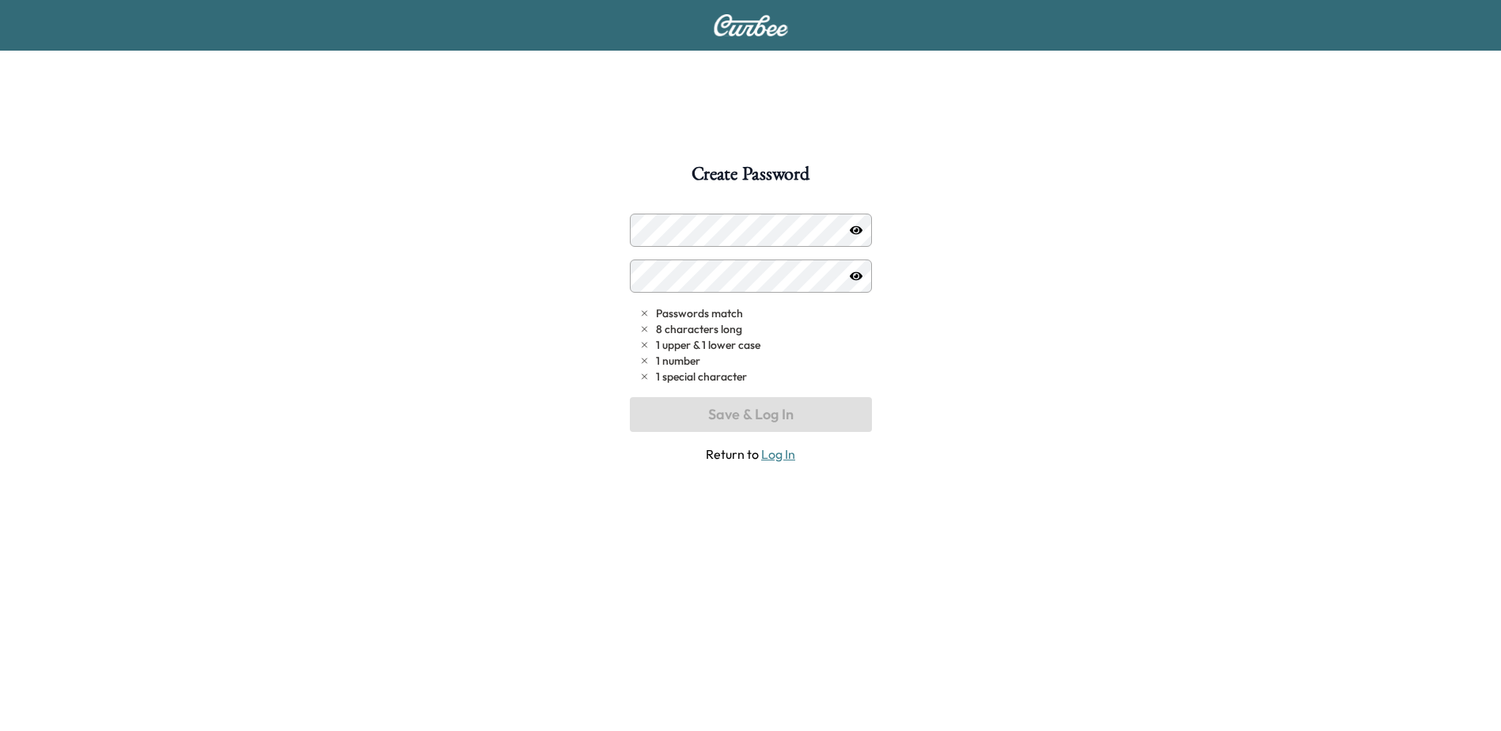  What do you see at coordinates (751, 454) in the screenshot?
I see `span: Return to` at bounding box center [751, 454].